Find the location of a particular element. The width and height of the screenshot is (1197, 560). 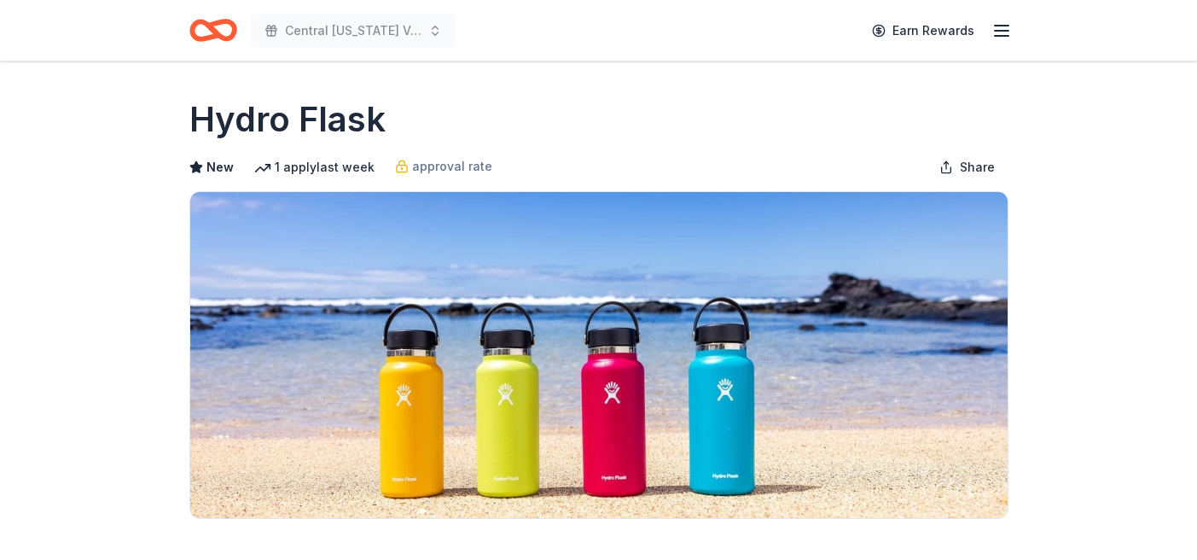

span: Share is located at coordinates (977, 167).